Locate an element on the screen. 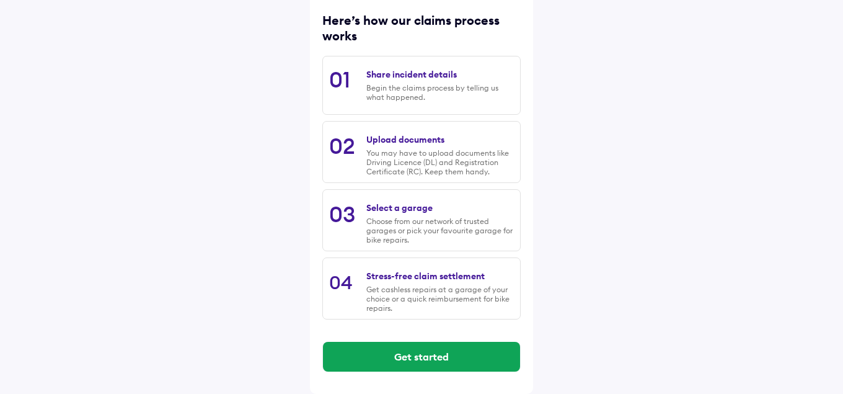 The height and width of the screenshot is (394, 843). div: Upload documents is located at coordinates (405, 140).